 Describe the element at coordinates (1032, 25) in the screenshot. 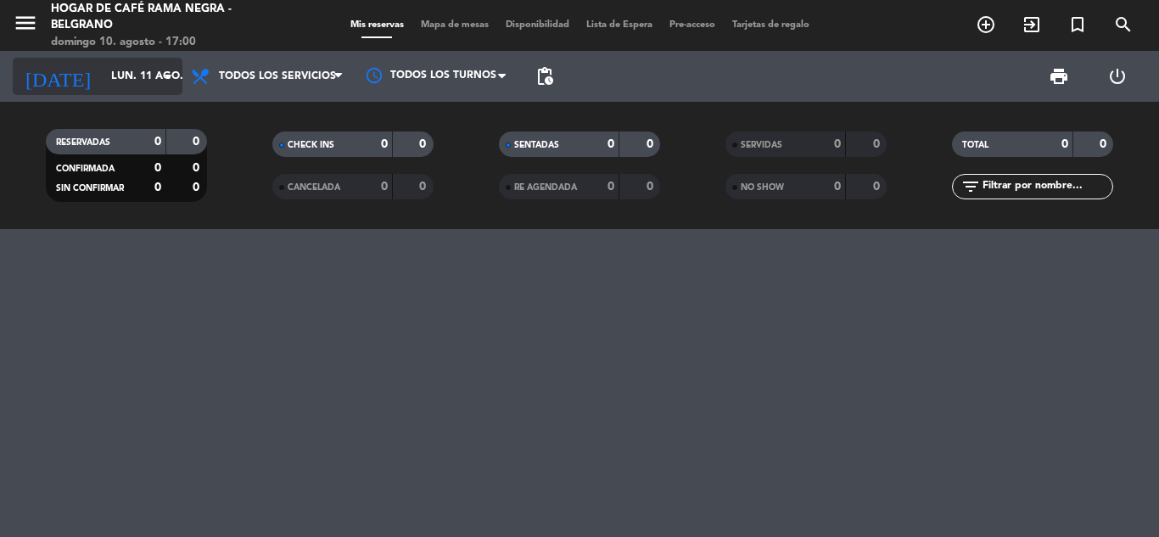

I see `i: exit_to_app` at that location.